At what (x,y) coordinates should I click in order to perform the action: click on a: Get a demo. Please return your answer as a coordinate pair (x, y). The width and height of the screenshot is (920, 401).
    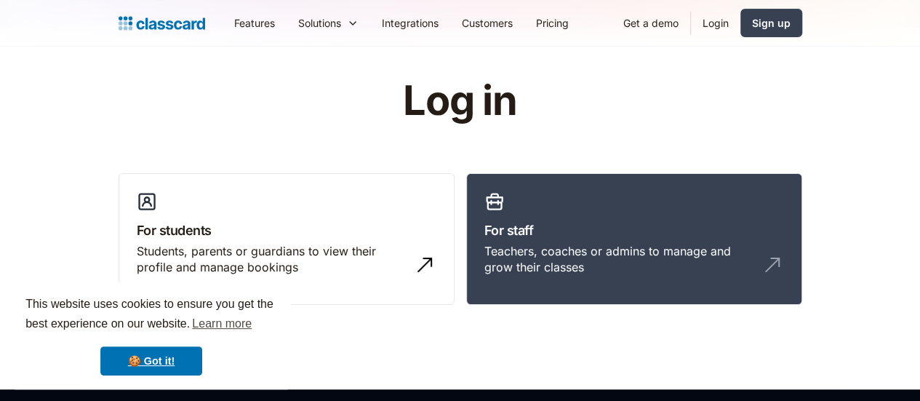
    Looking at the image, I should click on (651, 23).